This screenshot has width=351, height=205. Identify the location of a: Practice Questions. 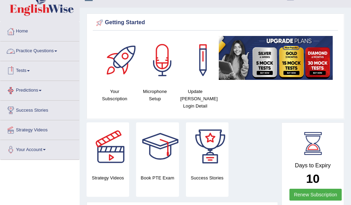
(40, 50).